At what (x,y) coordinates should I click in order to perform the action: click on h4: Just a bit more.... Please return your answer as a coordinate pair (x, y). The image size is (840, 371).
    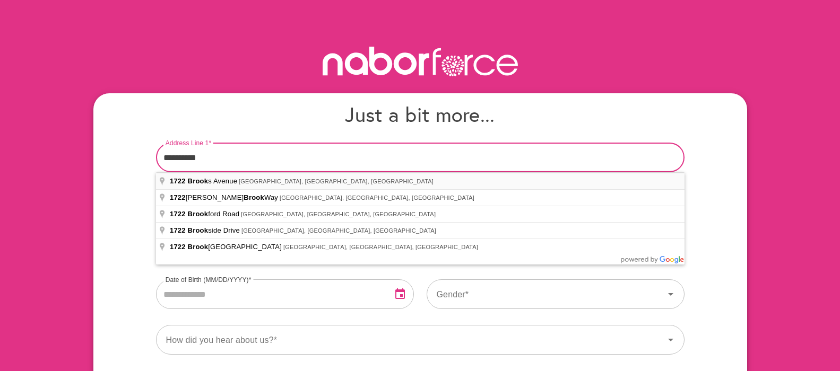
    Looking at the image, I should click on (420, 114).